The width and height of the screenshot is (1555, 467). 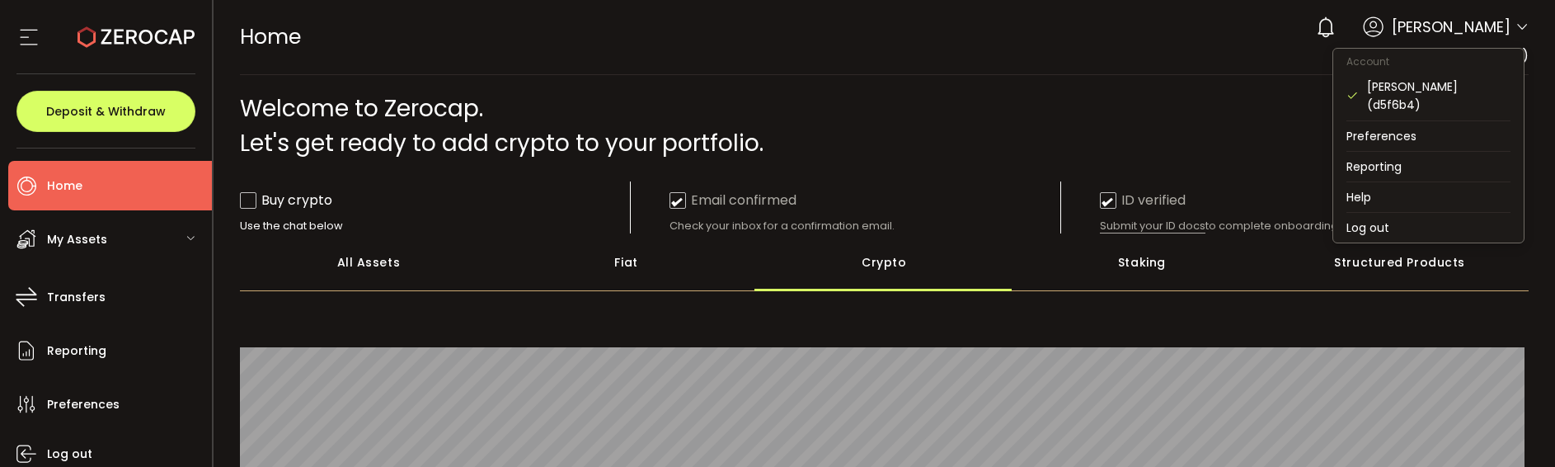 I want to click on div: Fiat, so click(x=626, y=262).